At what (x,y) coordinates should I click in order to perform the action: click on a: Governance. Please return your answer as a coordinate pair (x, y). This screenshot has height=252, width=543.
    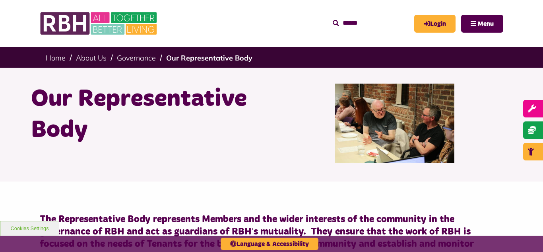
    Looking at the image, I should click on (136, 58).